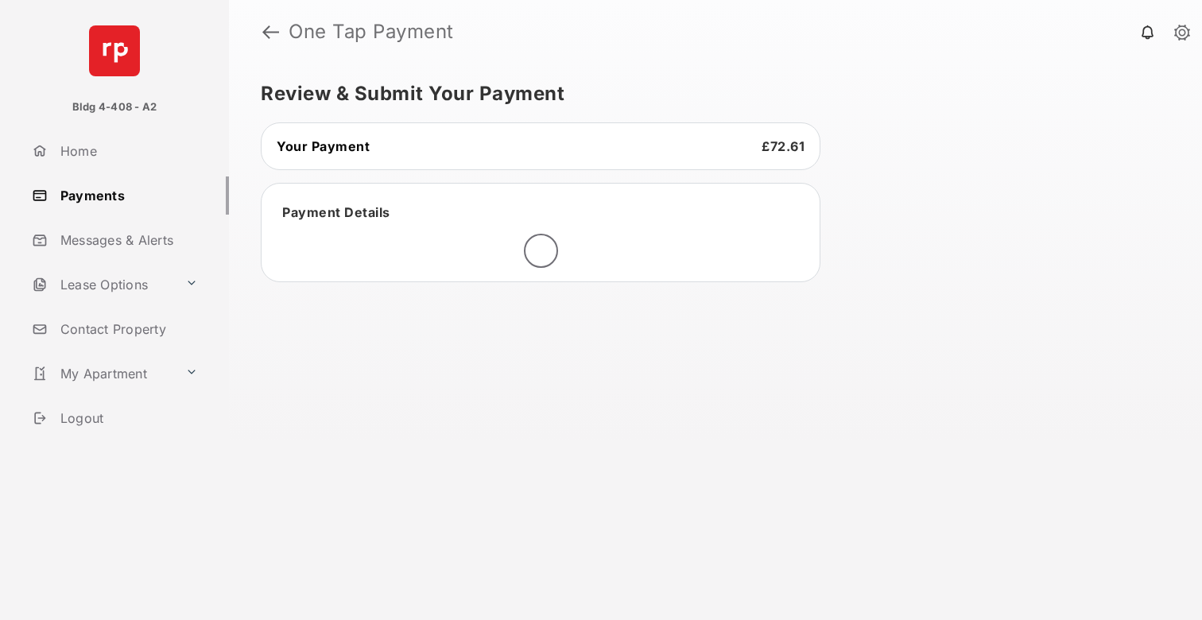 Image resolution: width=1202 pixels, height=620 pixels. I want to click on a: My Apartment, so click(102, 374).